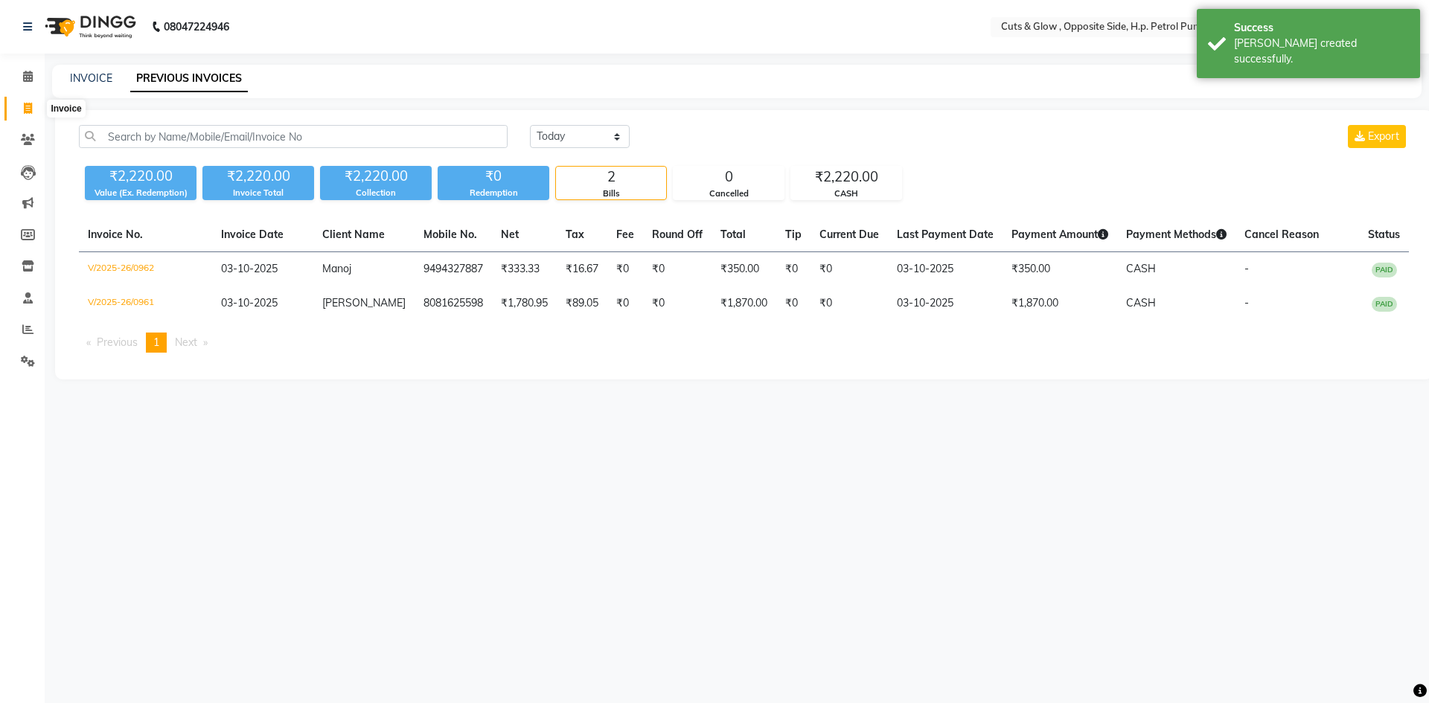 Image resolution: width=1429 pixels, height=703 pixels. What do you see at coordinates (493, 176) in the screenshot?
I see `div: ₹0` at bounding box center [493, 176].